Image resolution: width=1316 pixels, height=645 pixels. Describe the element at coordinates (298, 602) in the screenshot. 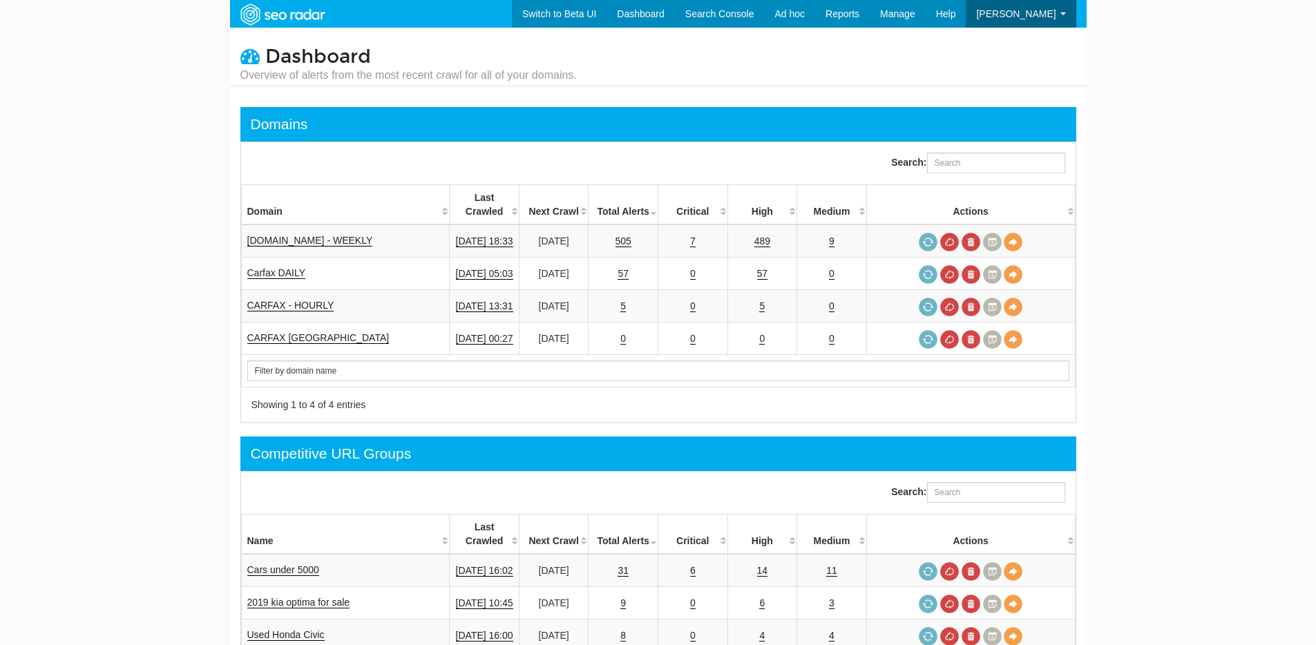

I see `a: 2019 kia optima for sale` at that location.